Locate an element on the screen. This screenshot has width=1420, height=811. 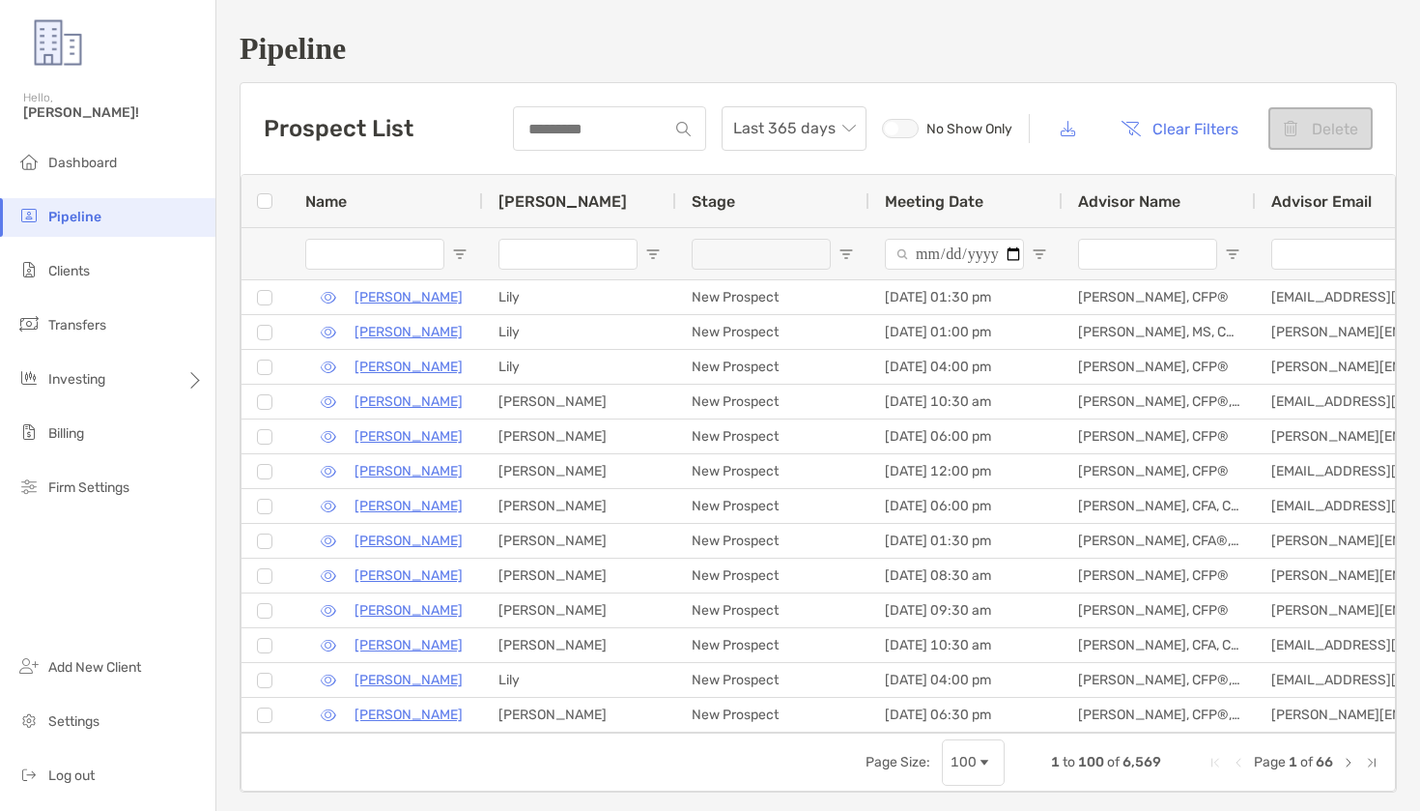
img: investing icon is located at coordinates (29, 378).